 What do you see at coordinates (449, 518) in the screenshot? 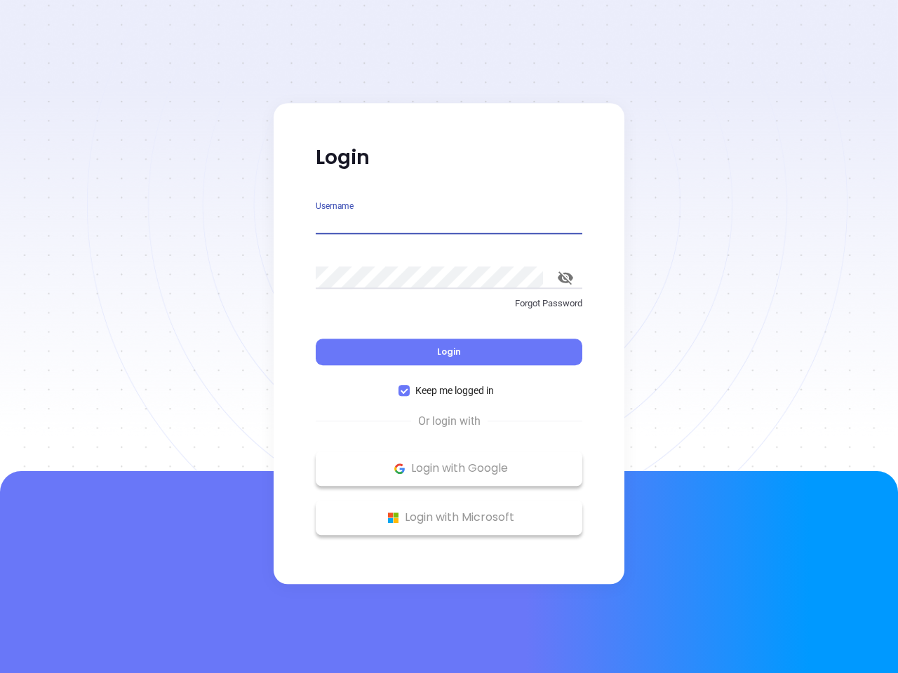
I see `button: Microsoft Logo Login with Microsoft` at bounding box center [449, 518].